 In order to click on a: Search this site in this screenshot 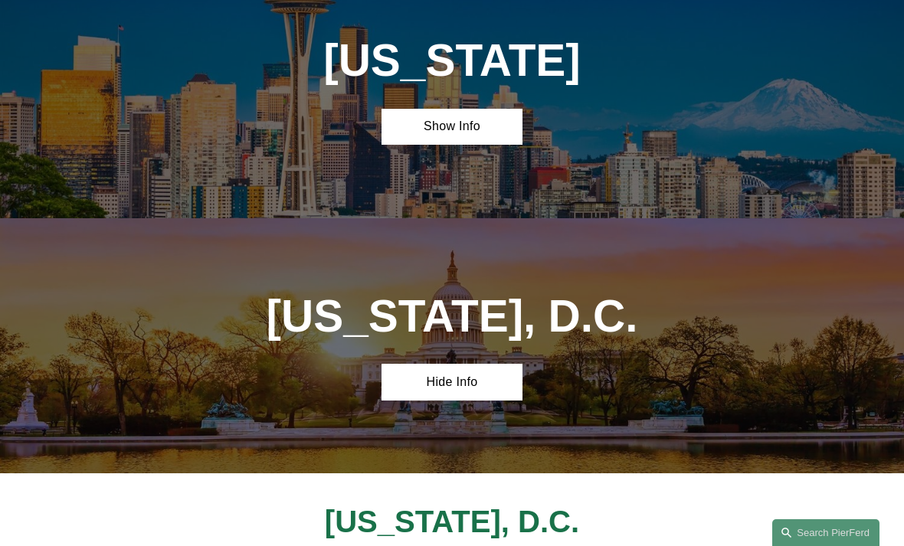, I will do `click(826, 532)`.